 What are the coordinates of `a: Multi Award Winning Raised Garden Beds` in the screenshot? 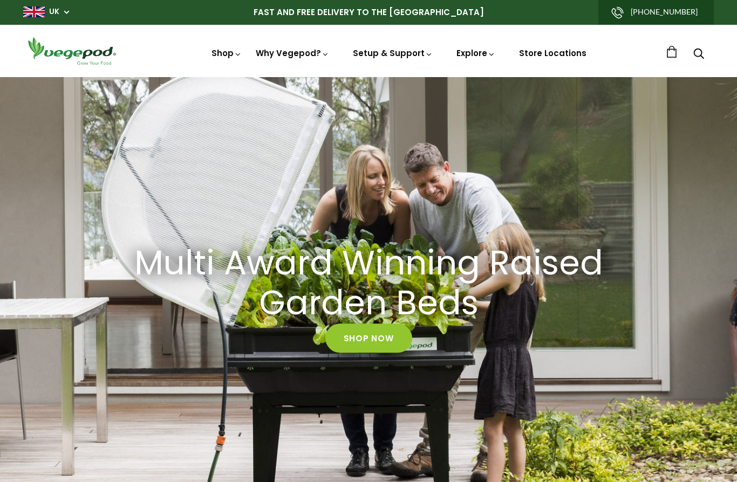 It's located at (369, 284).